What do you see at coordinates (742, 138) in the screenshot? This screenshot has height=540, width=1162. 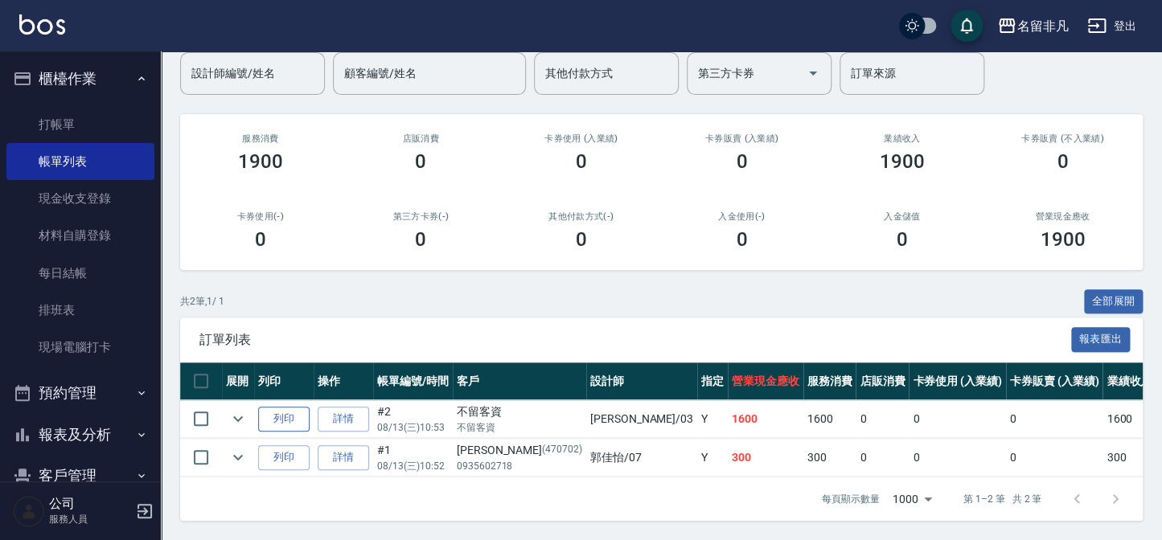 I see `h2: 卡券販賣 (入業績)` at bounding box center [742, 138].